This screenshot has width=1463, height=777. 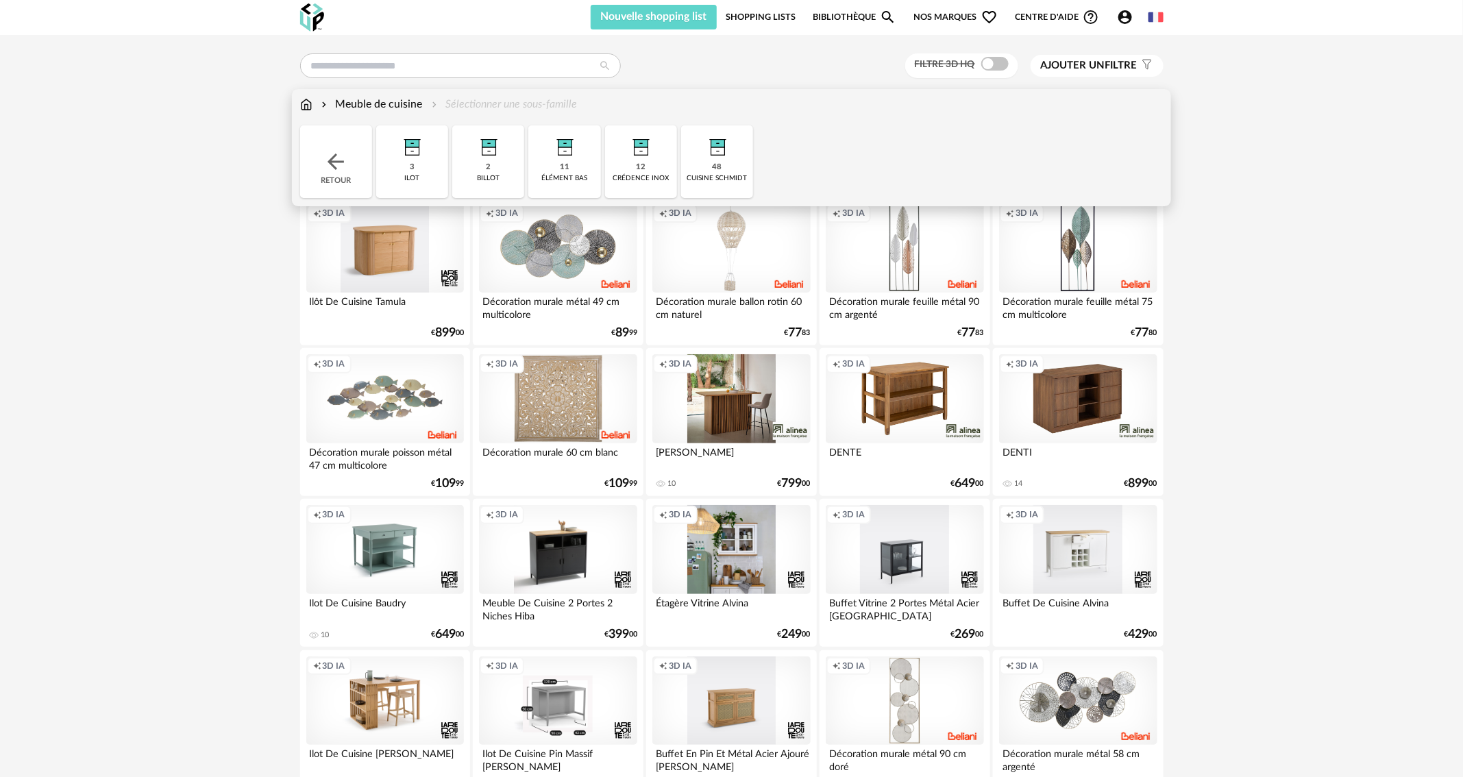 I want to click on a: Creation icon 3D IA Décoration murale 60 cm blanc €10999, so click(x=558, y=422).